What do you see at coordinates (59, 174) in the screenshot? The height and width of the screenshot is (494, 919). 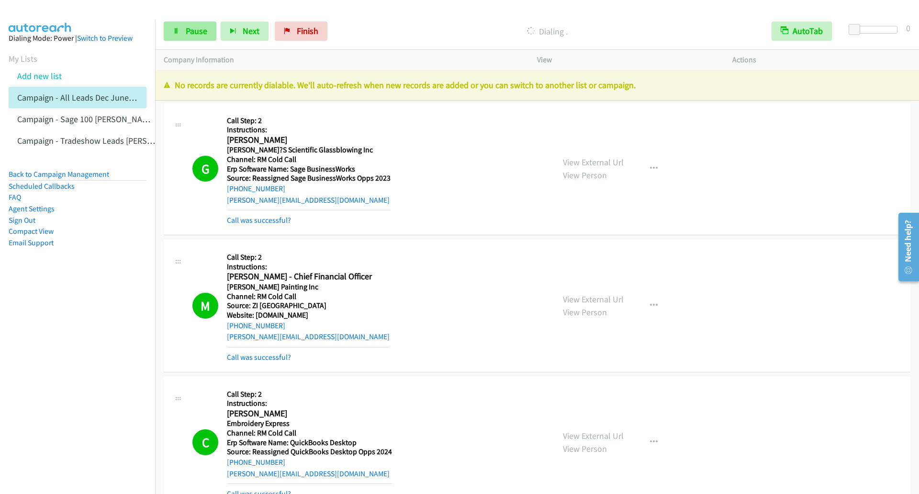 I see `a: Back to Campaign Management` at bounding box center [59, 174].